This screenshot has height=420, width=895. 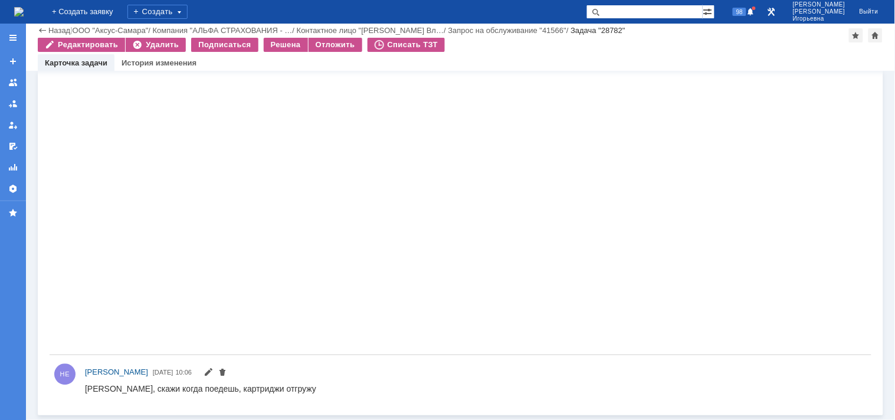 I want to click on a: Настройки, so click(x=13, y=189).